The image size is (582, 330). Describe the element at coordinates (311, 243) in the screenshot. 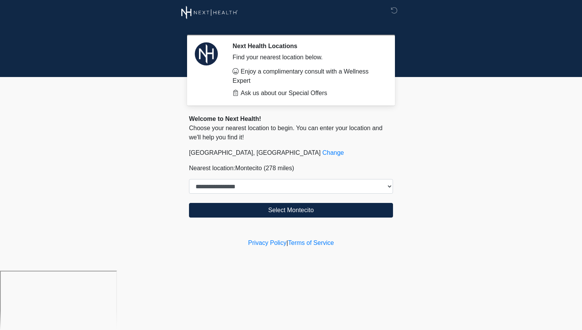

I see `a: Terms of Service` at that location.